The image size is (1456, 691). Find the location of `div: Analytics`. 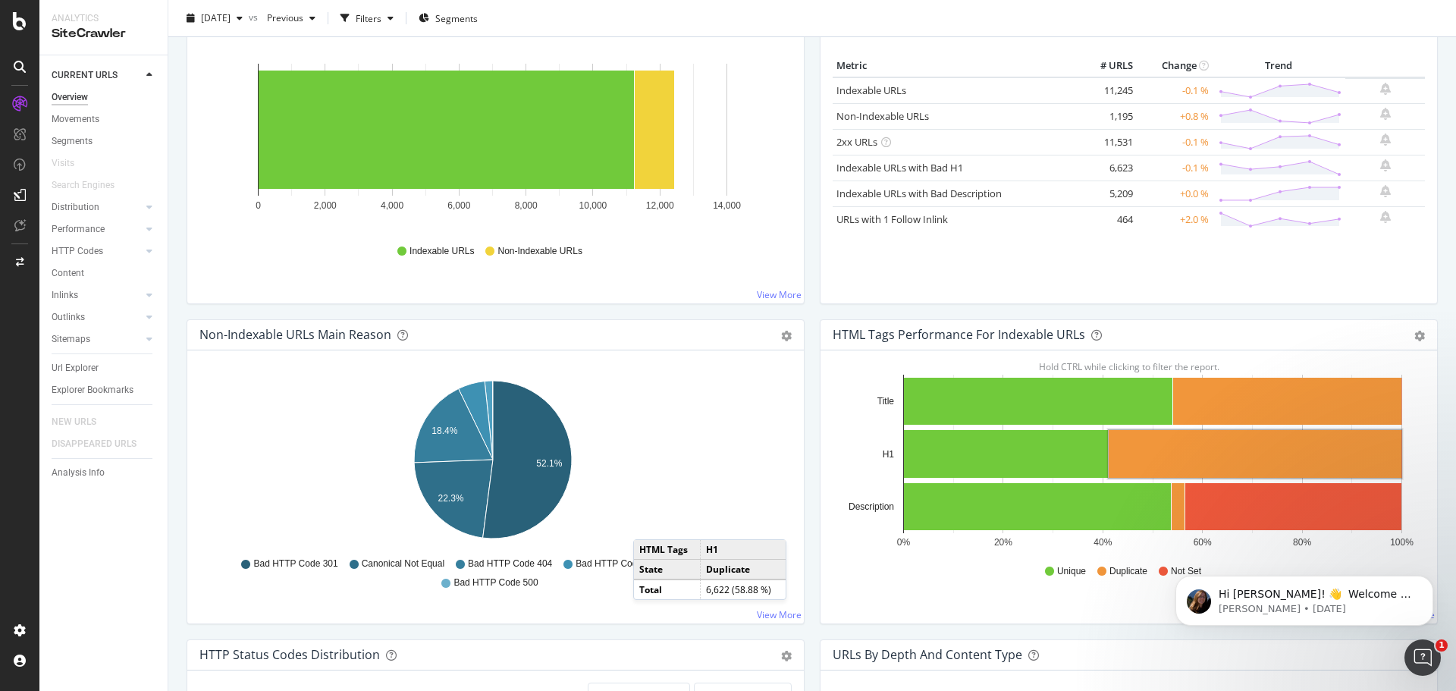

div: Analytics is located at coordinates (103, 18).